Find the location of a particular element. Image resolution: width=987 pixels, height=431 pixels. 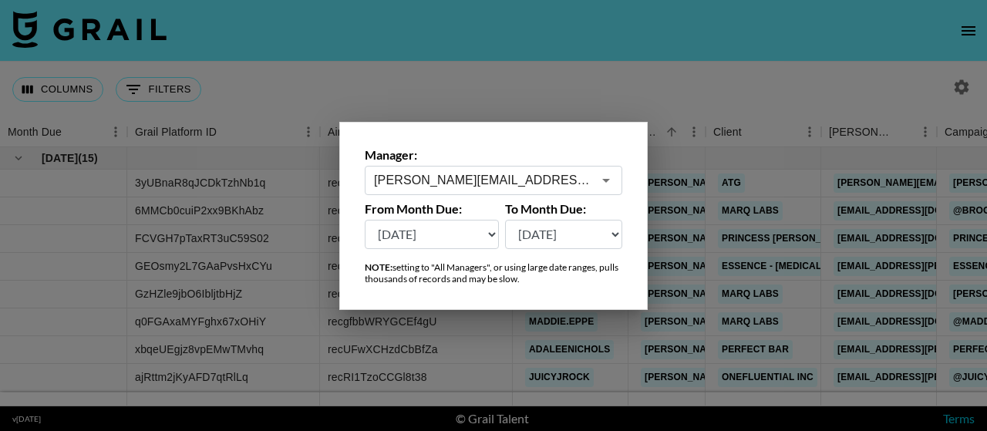

button: Open is located at coordinates (606, 180).